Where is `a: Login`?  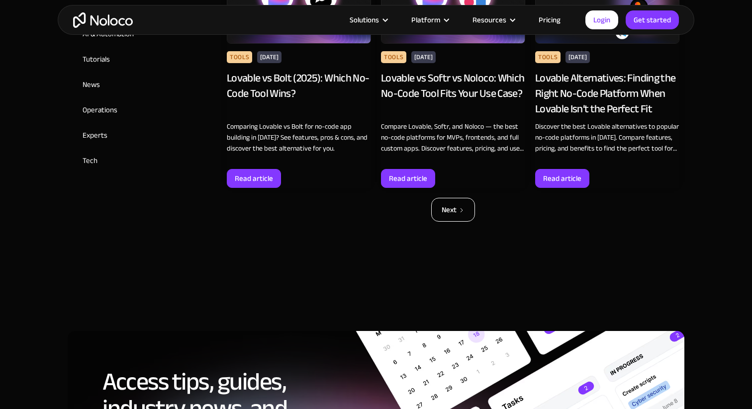
a: Login is located at coordinates (602, 20).